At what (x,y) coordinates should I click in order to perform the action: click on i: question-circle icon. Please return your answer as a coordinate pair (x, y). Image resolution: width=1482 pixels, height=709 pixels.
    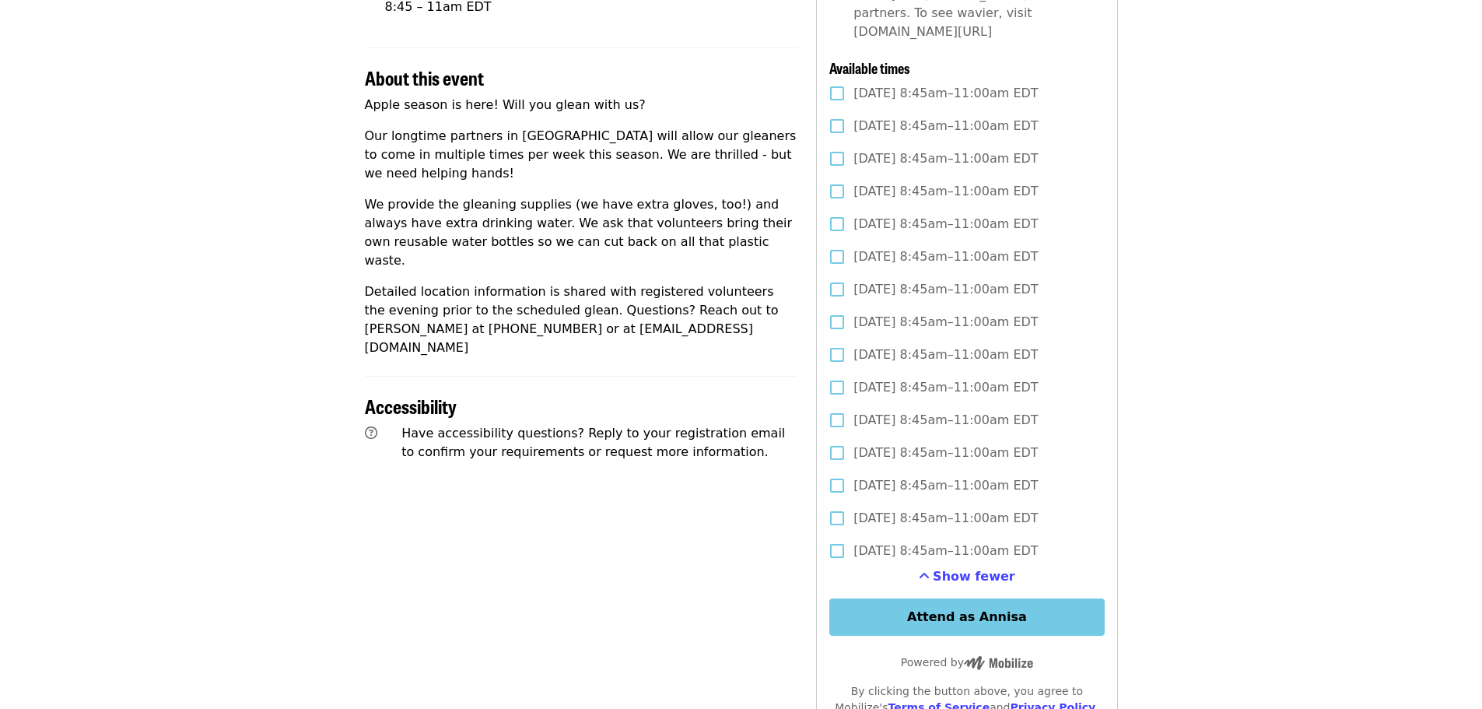
    Looking at the image, I should click on (371, 432).